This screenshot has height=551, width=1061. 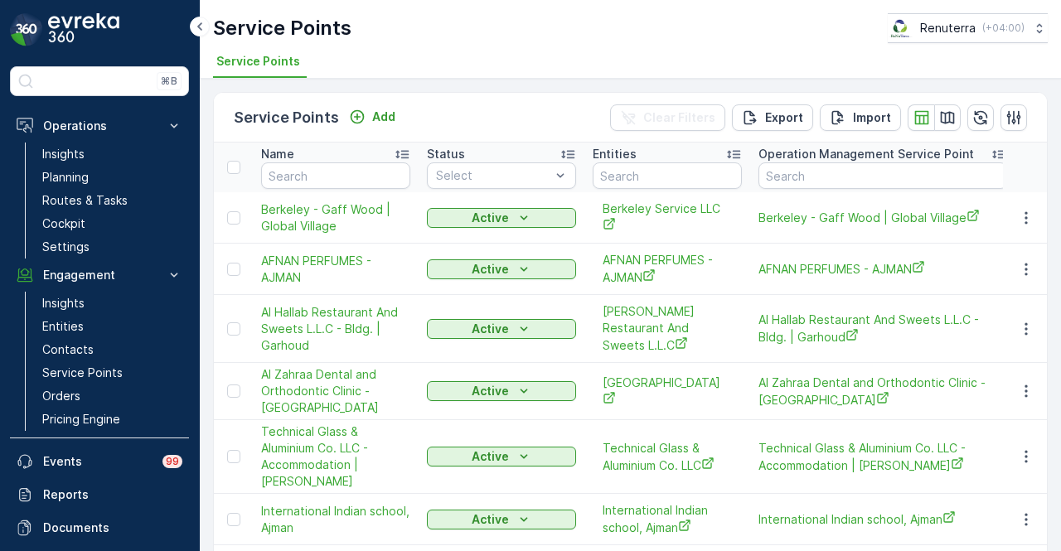 I want to click on p: Renuterra, so click(x=947, y=28).